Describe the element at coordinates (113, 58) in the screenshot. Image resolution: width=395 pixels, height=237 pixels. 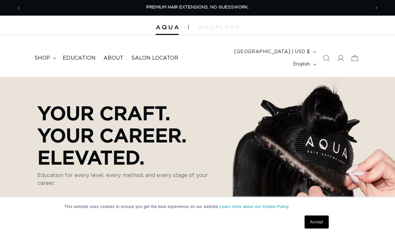
I see `span: About` at that location.